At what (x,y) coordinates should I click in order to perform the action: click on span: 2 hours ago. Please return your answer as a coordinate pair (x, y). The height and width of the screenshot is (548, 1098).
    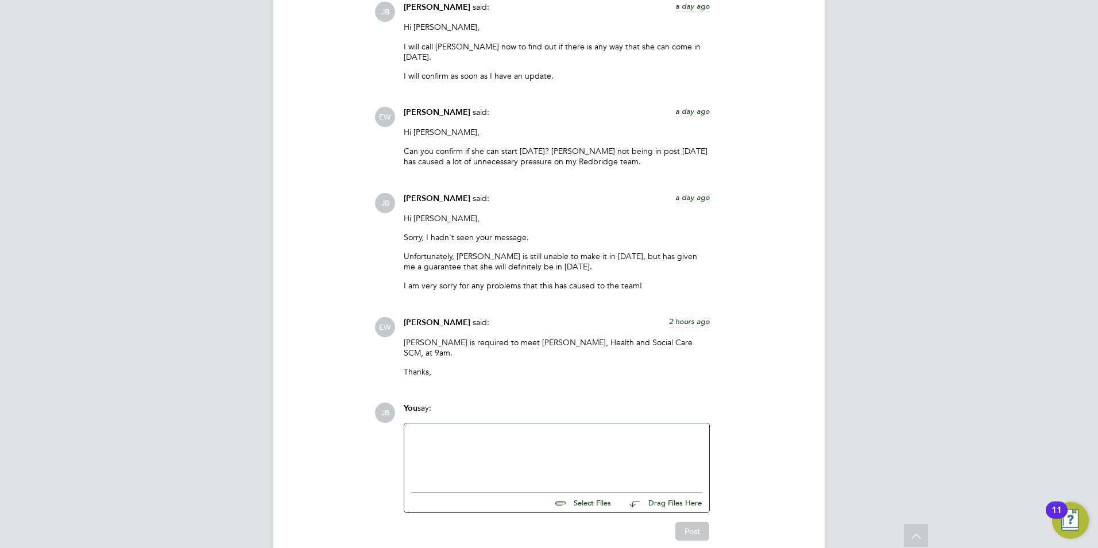
    Looking at the image, I should click on (689, 321).